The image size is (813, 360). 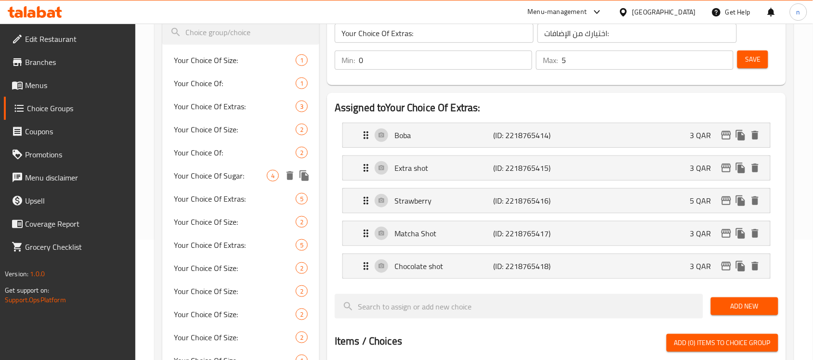 I want to click on span: n, so click(x=798, y=12).